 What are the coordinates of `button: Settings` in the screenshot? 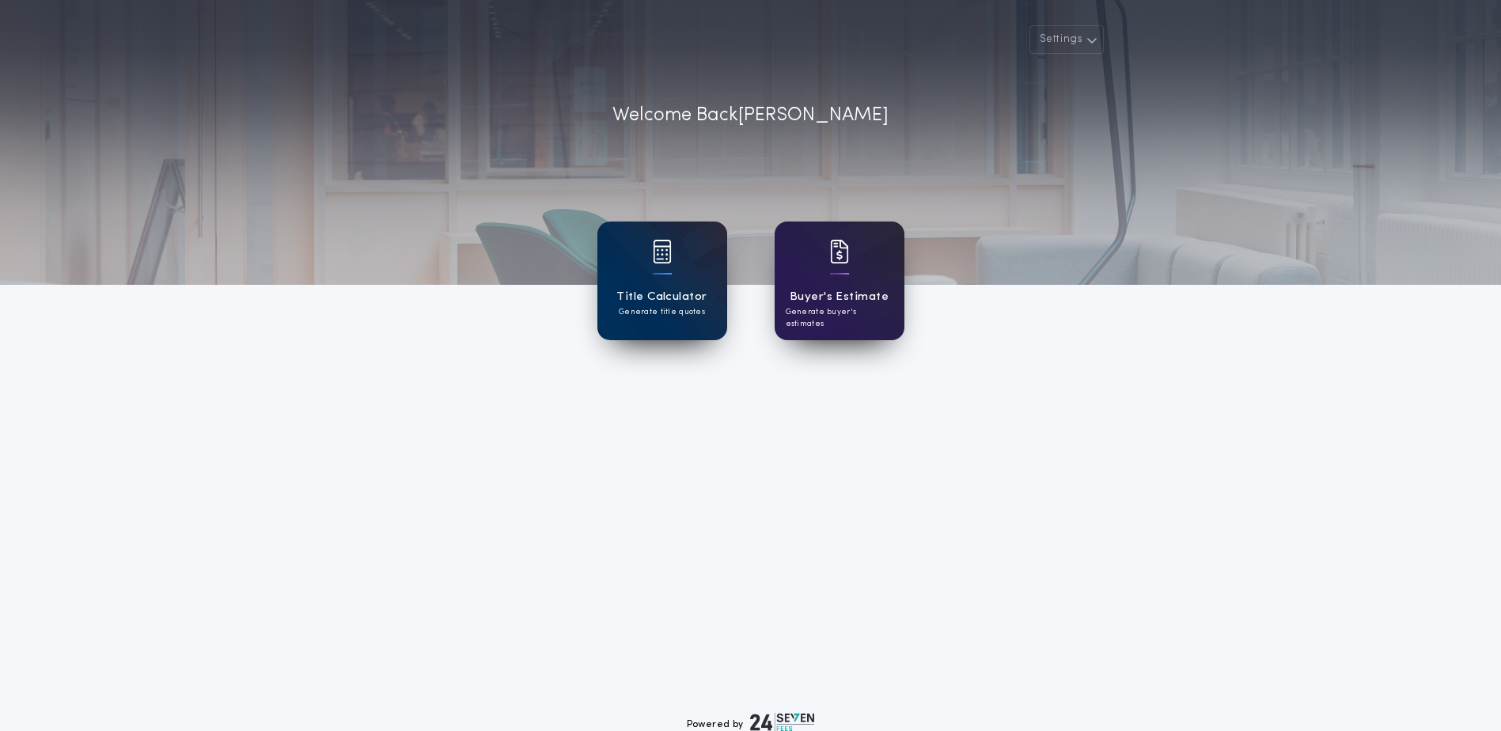 It's located at (1066, 40).